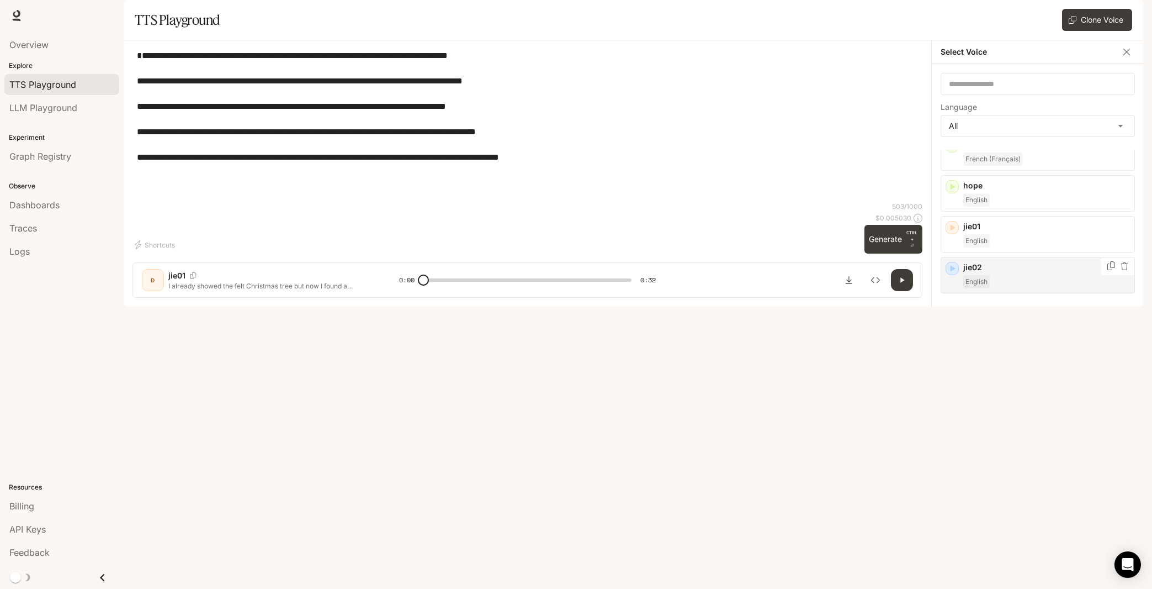  What do you see at coordinates (1047, 186) in the screenshot?
I see `p: hope` at bounding box center [1047, 186].